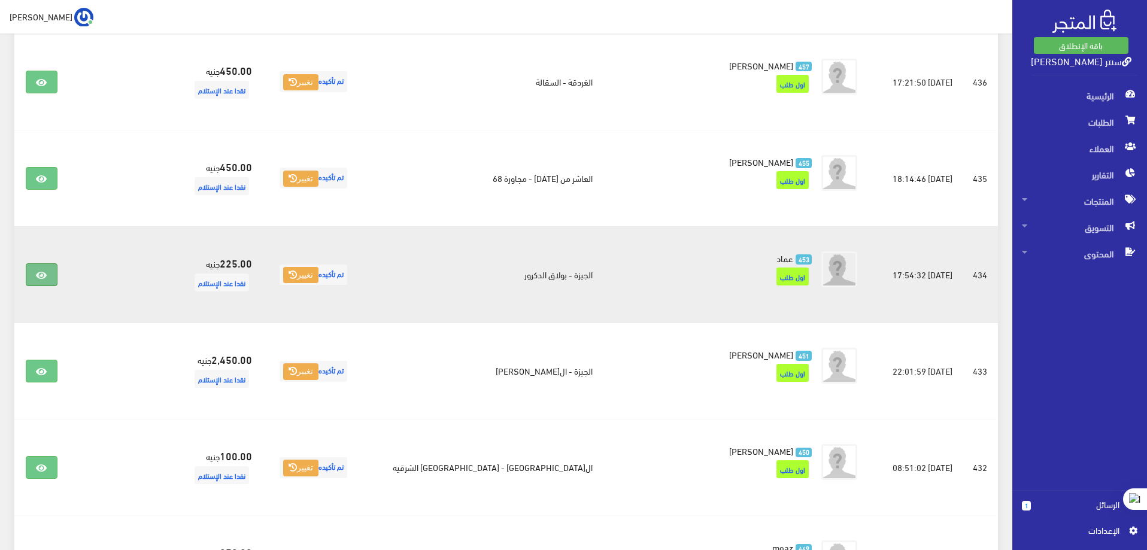 This screenshot has height=550, width=1147. Describe the element at coordinates (980, 274) in the screenshot. I see `td: 434` at that location.